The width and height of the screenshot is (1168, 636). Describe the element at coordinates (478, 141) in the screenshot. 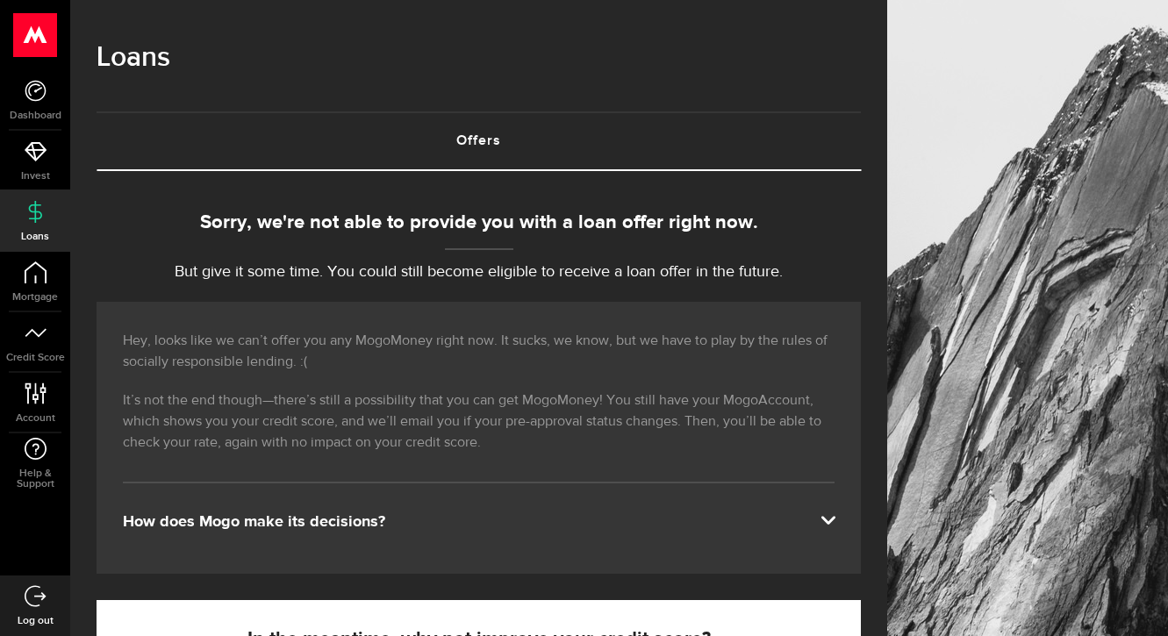

I see `a: Offers` at that location.